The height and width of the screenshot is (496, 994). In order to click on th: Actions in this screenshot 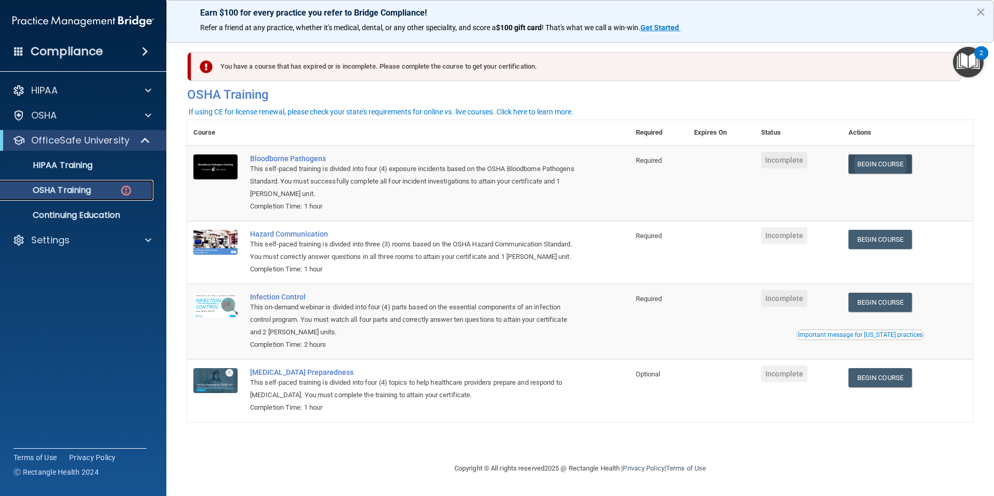, I will do `click(908, 133)`.